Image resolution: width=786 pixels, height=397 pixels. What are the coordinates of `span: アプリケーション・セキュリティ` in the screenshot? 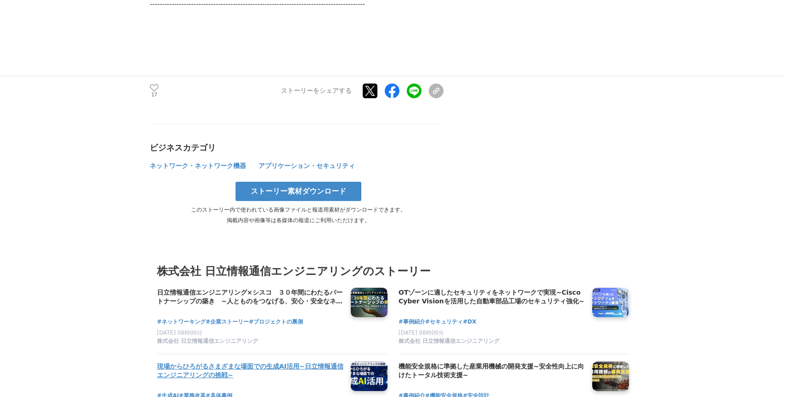 It's located at (307, 166).